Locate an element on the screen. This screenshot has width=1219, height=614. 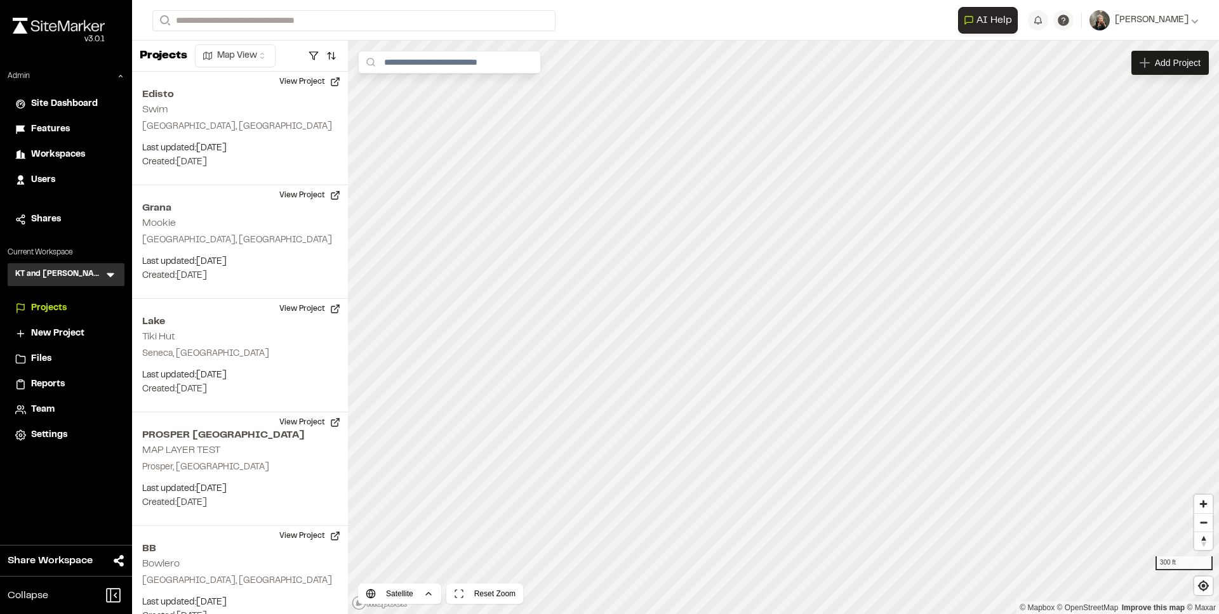
a: New Project is located at coordinates (66, 334).